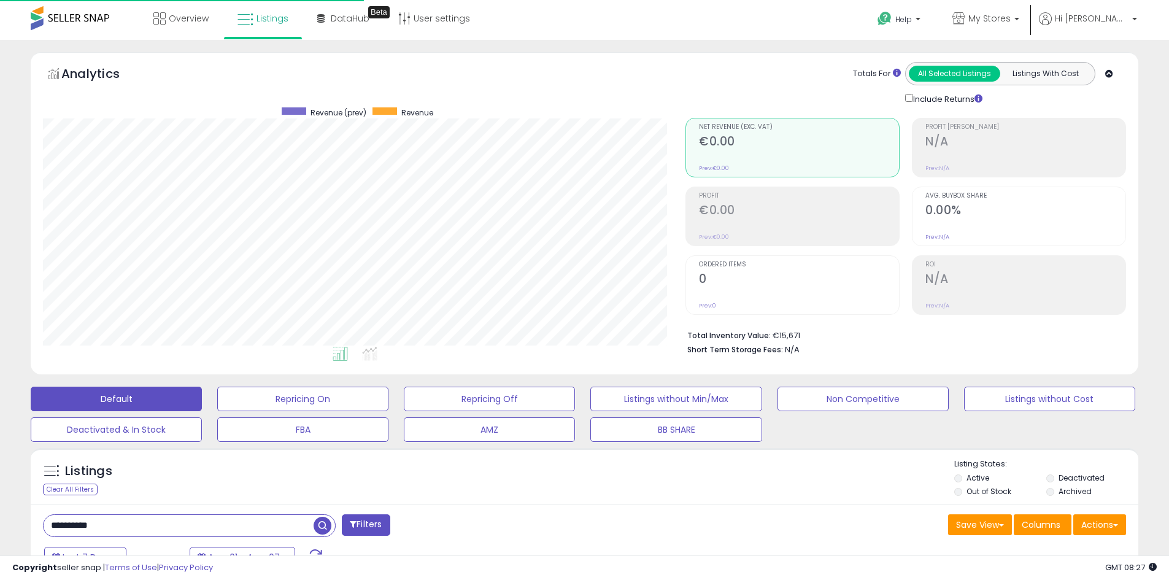 This screenshot has height=580, width=1169. I want to click on button: Filters, so click(366, 525).